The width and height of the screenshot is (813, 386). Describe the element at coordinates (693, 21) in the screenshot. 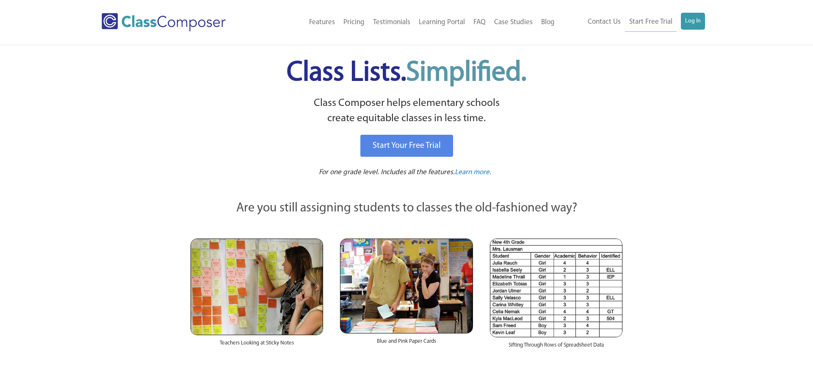

I see `a: Log In` at that location.